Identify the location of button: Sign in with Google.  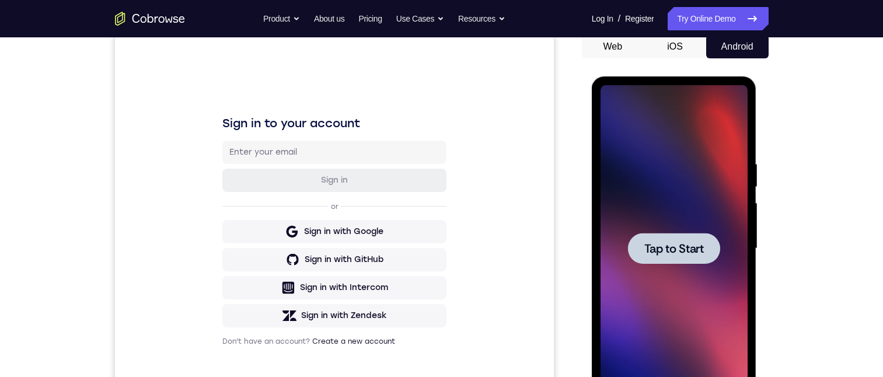
(219, 197).